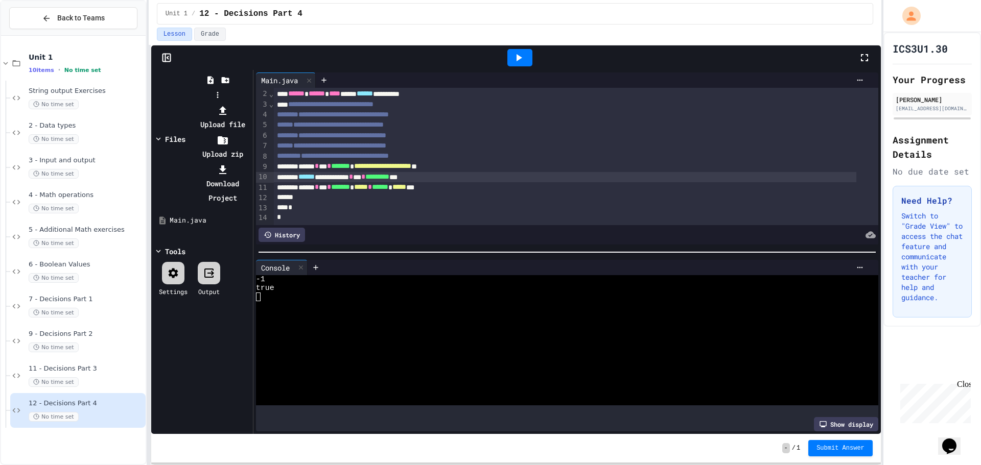 The image size is (981, 465). Describe the element at coordinates (223, 147) in the screenshot. I see `li: Upload zip` at that location.